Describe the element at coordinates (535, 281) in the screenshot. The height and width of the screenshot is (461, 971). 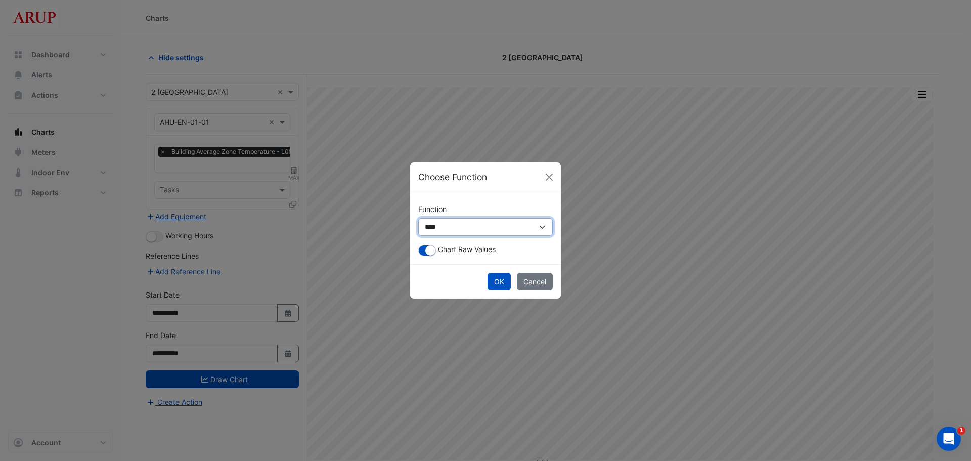
I see `button: Cancel` at that location.